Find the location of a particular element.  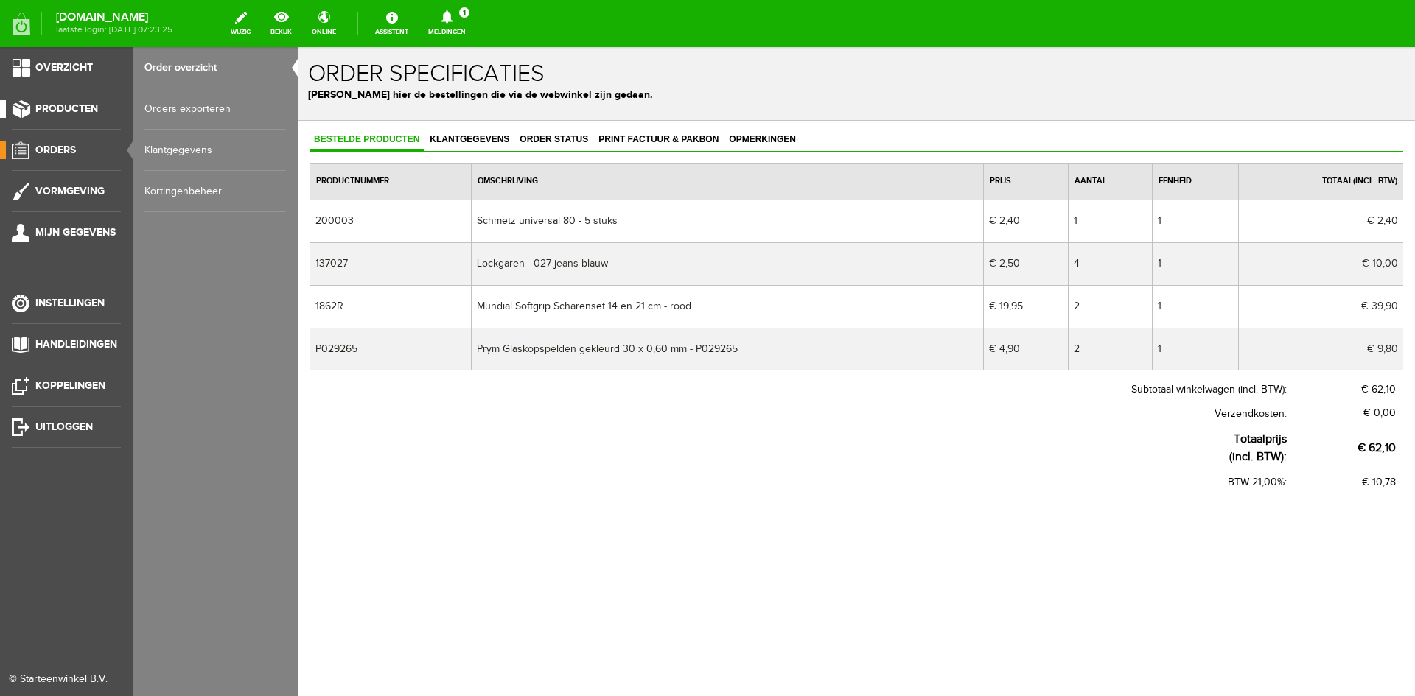

td: € 9,80 is located at coordinates (1023, 302).